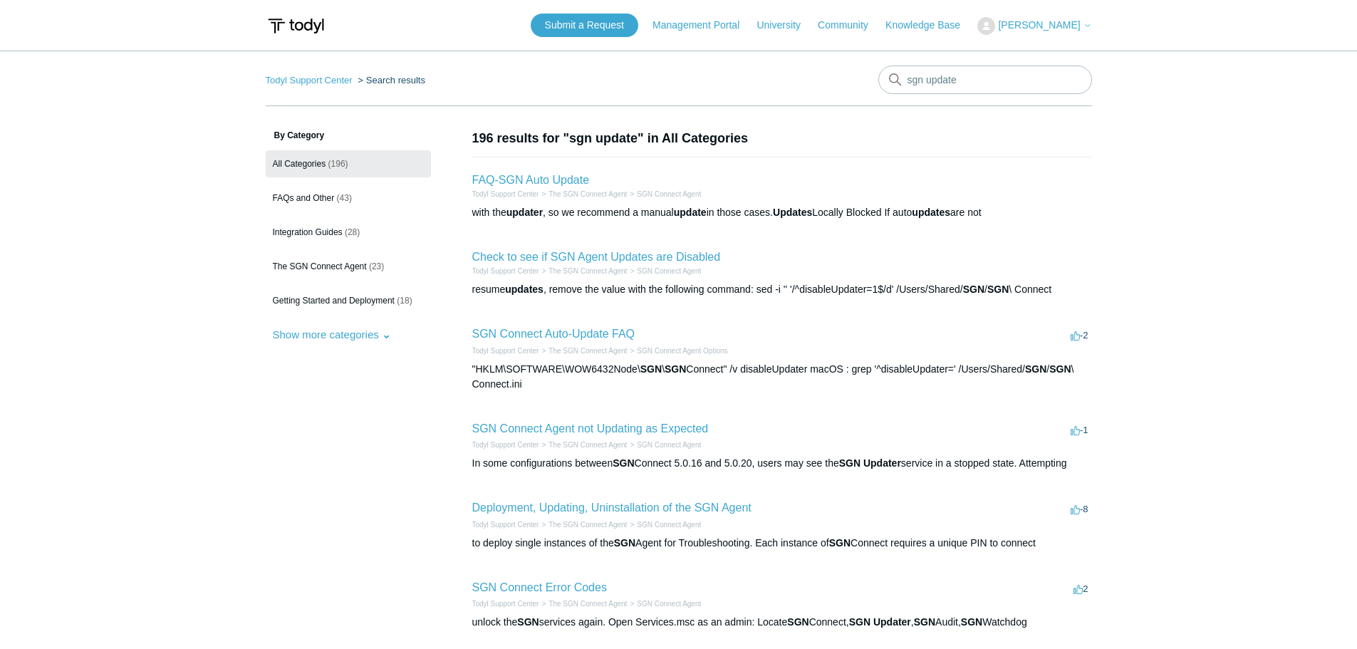 This screenshot has width=1357, height=649. Describe the element at coordinates (612, 507) in the screenshot. I see `a: Deployment, Updating, Uninstallation of the SGN Agent` at that location.